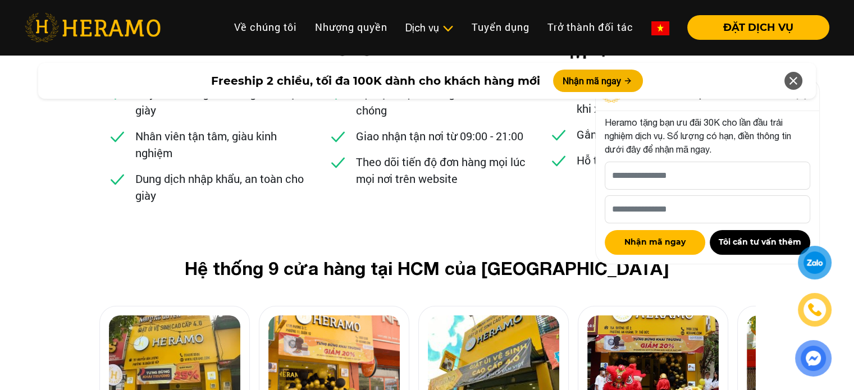  What do you see at coordinates (660, 160) in the screenshot?
I see `p: Hỗ trợ tư vấn trong suốt quá trình` at bounding box center [660, 160].